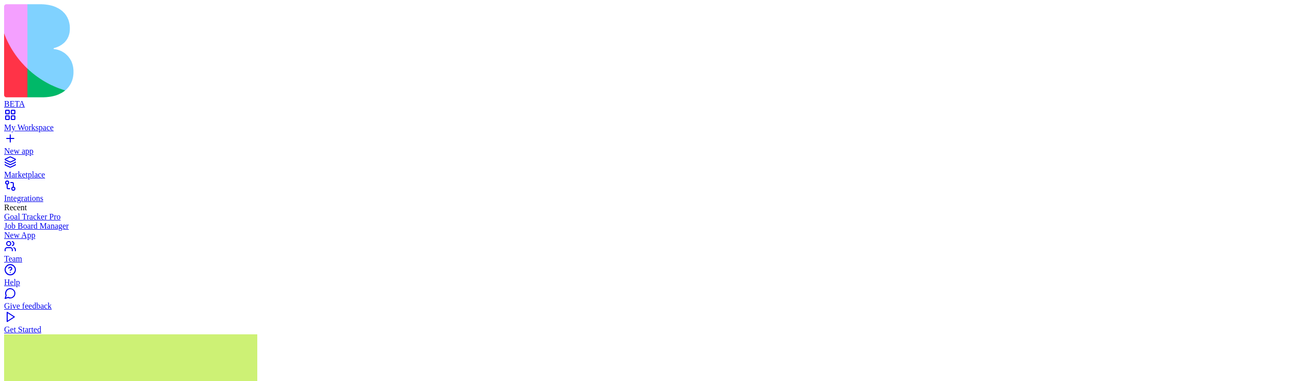 The height and width of the screenshot is (381, 1312). What do you see at coordinates (656, 259) in the screenshot?
I see `div: Team` at bounding box center [656, 259].